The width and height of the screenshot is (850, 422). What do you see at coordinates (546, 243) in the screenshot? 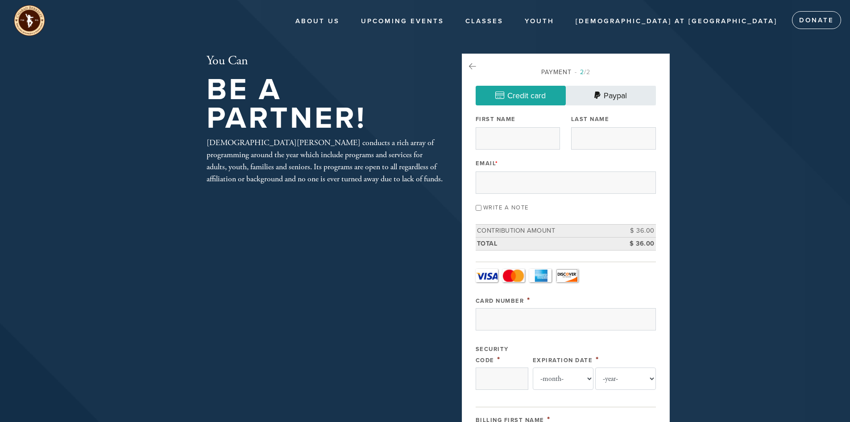
I see `td: Total` at bounding box center [546, 243].